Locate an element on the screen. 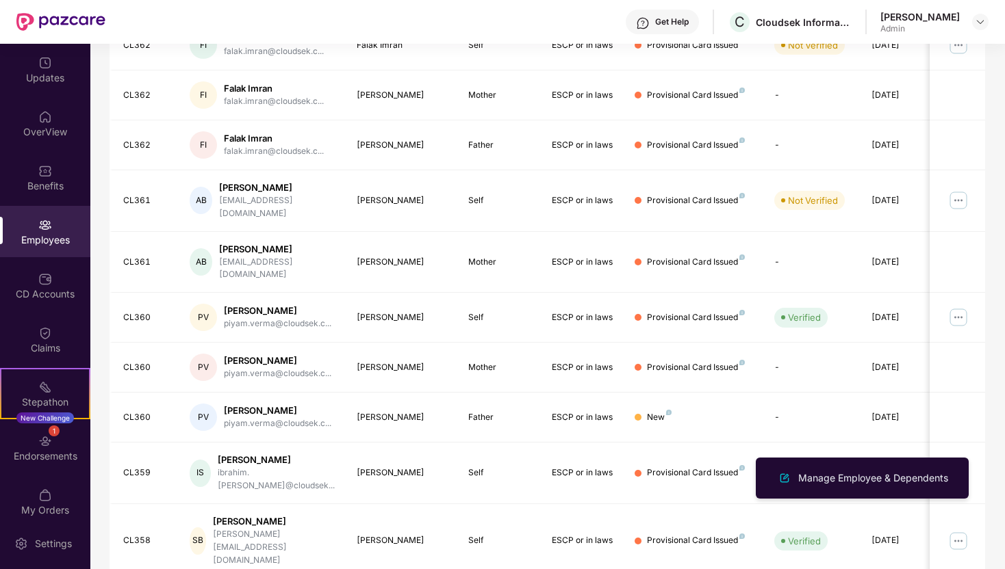  div: Settings is located at coordinates (53, 544).